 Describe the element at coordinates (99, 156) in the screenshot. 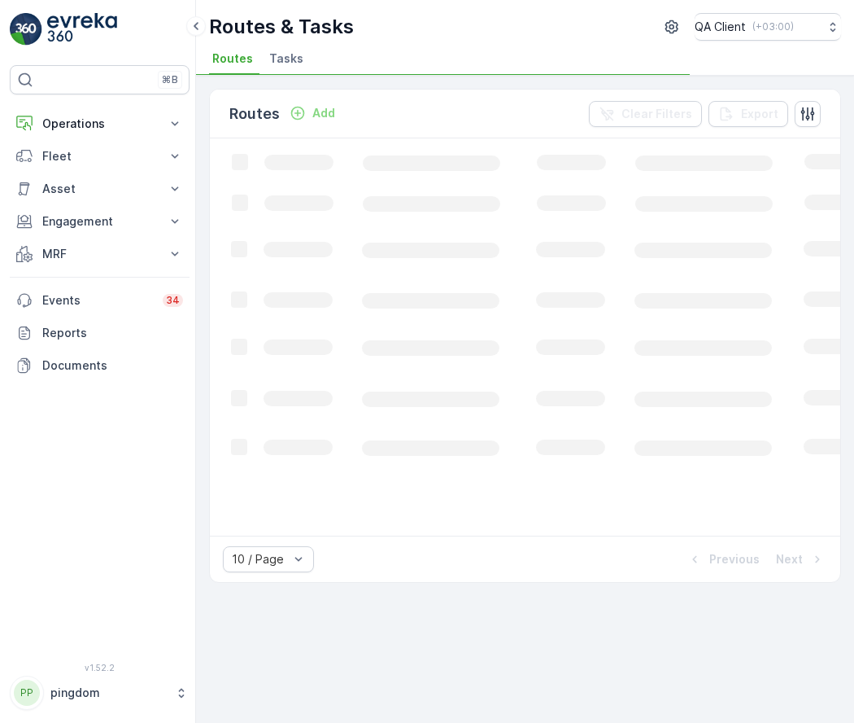

I see `p: Fleet` at that location.